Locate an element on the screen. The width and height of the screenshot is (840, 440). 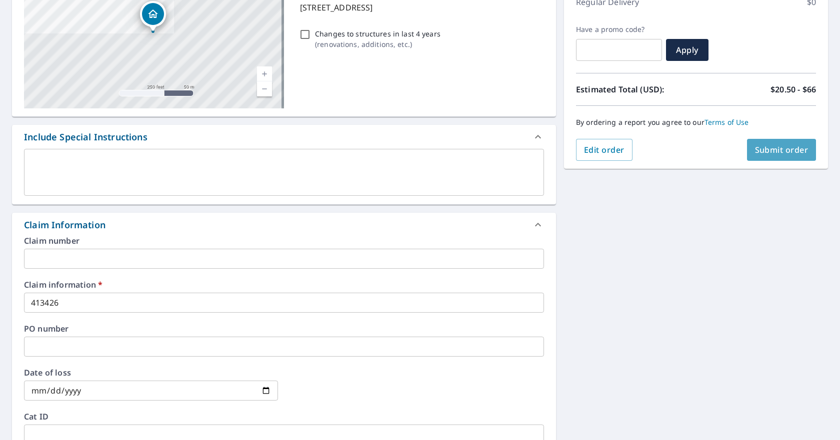
button: Edit order is located at coordinates (604, 150).